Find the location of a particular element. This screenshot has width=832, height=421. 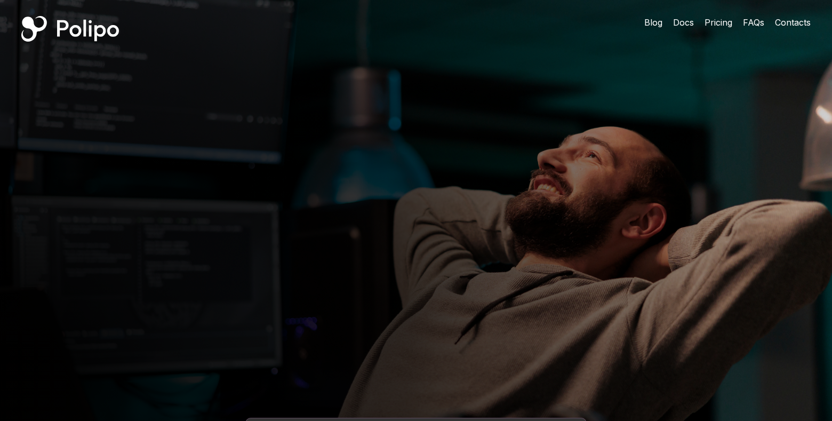

span: Docs is located at coordinates (683, 22).